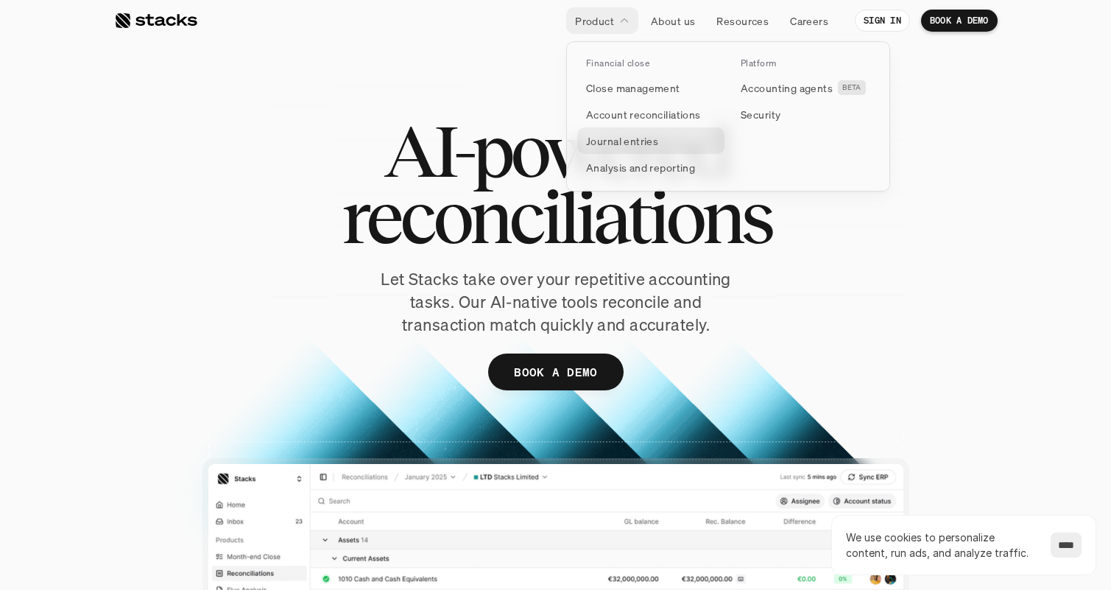 This screenshot has width=1111, height=590. What do you see at coordinates (882, 21) in the screenshot?
I see `a: SIGN IN` at bounding box center [882, 21].